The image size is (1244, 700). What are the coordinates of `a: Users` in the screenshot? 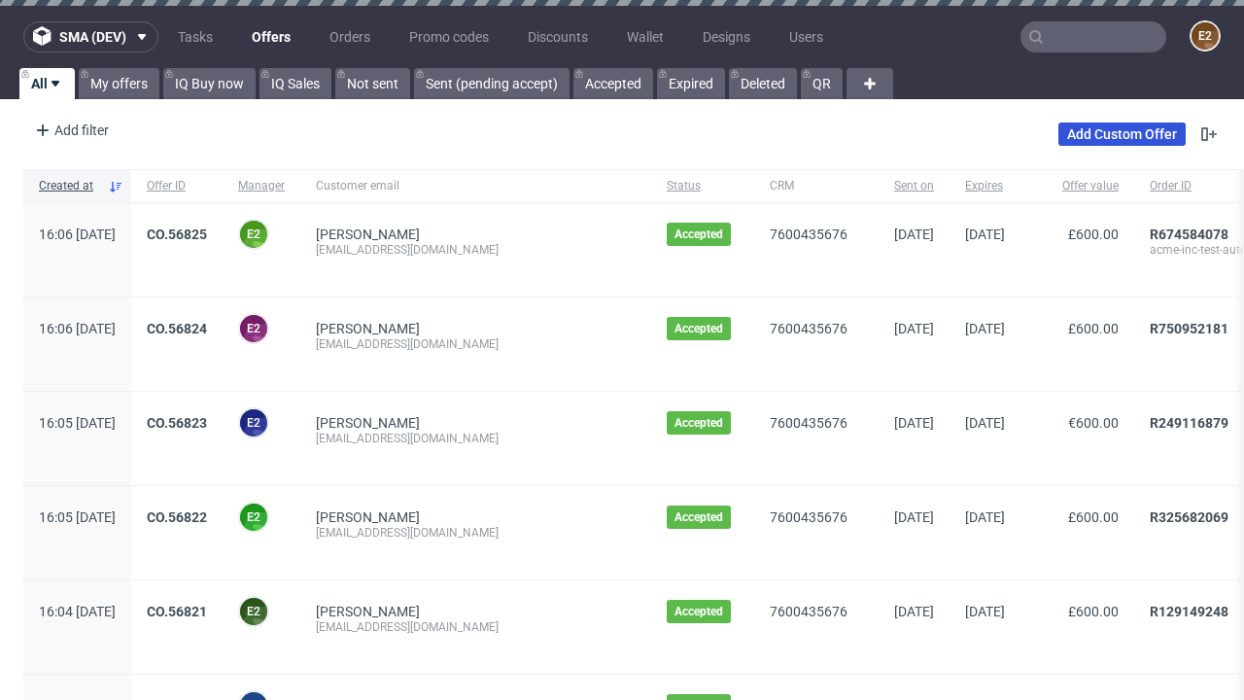 It's located at (806, 37).